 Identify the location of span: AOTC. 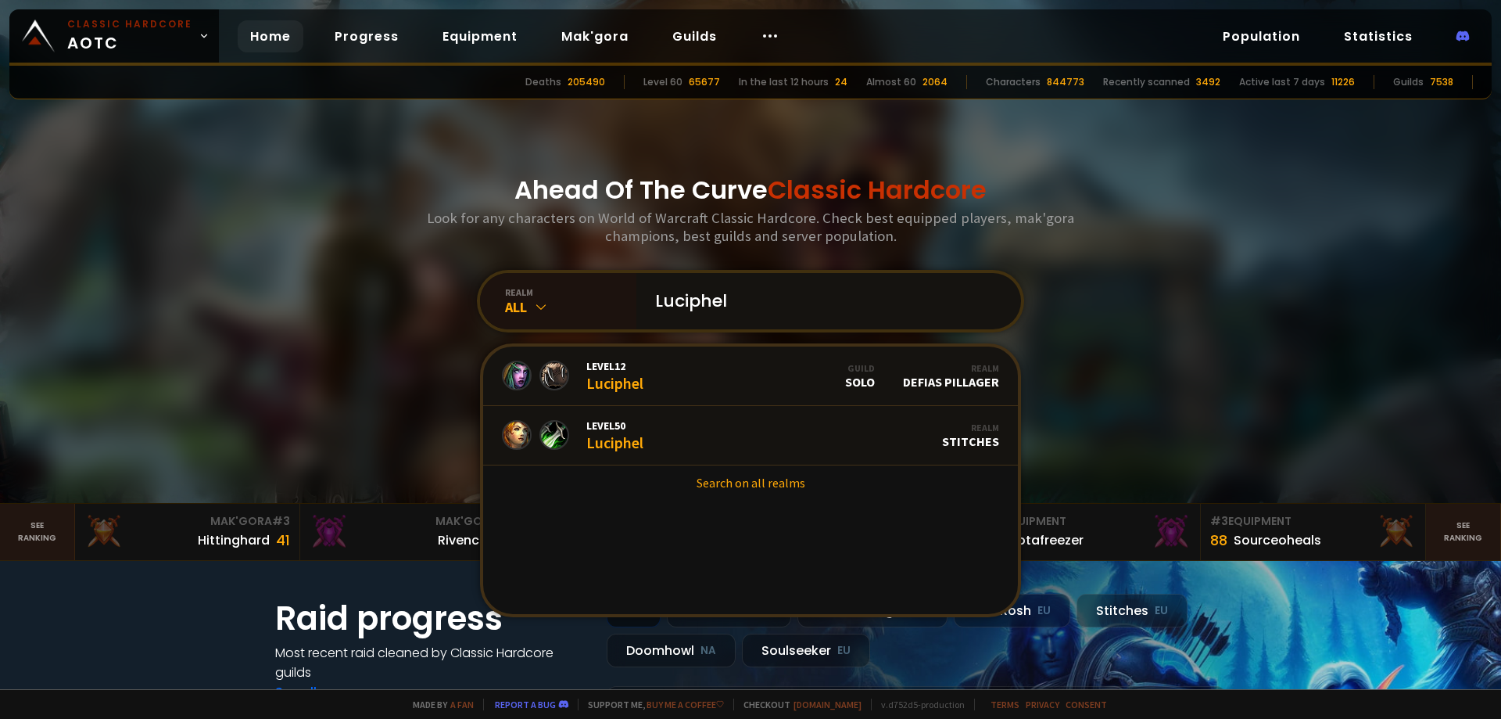
(130, 36).